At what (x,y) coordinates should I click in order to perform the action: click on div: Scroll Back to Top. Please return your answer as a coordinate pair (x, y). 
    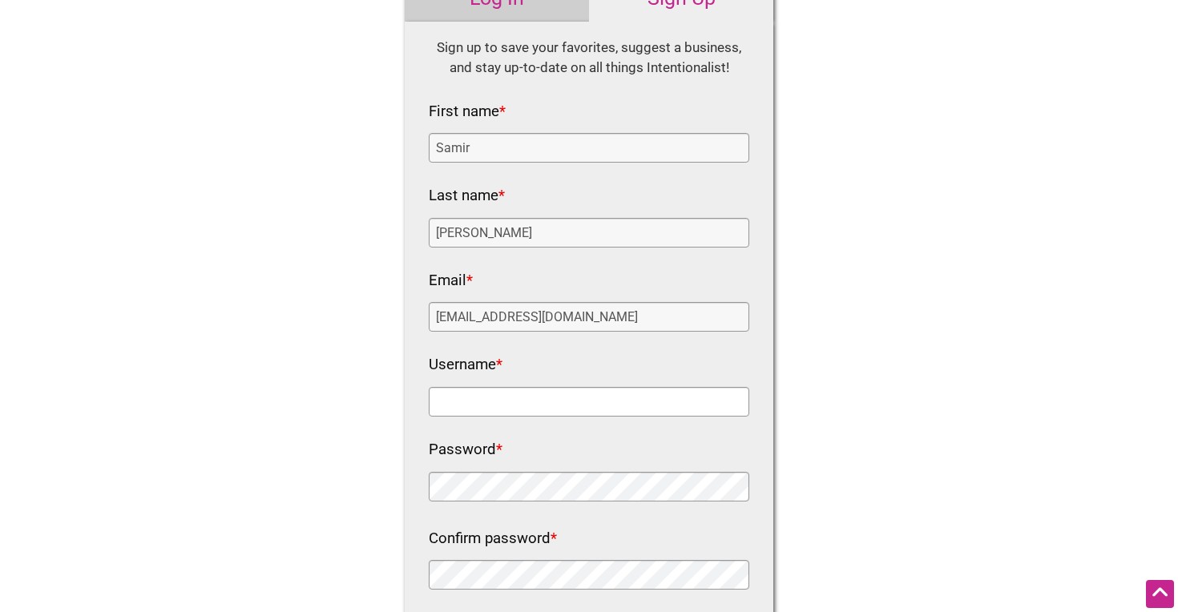
    Looking at the image, I should click on (1160, 594).